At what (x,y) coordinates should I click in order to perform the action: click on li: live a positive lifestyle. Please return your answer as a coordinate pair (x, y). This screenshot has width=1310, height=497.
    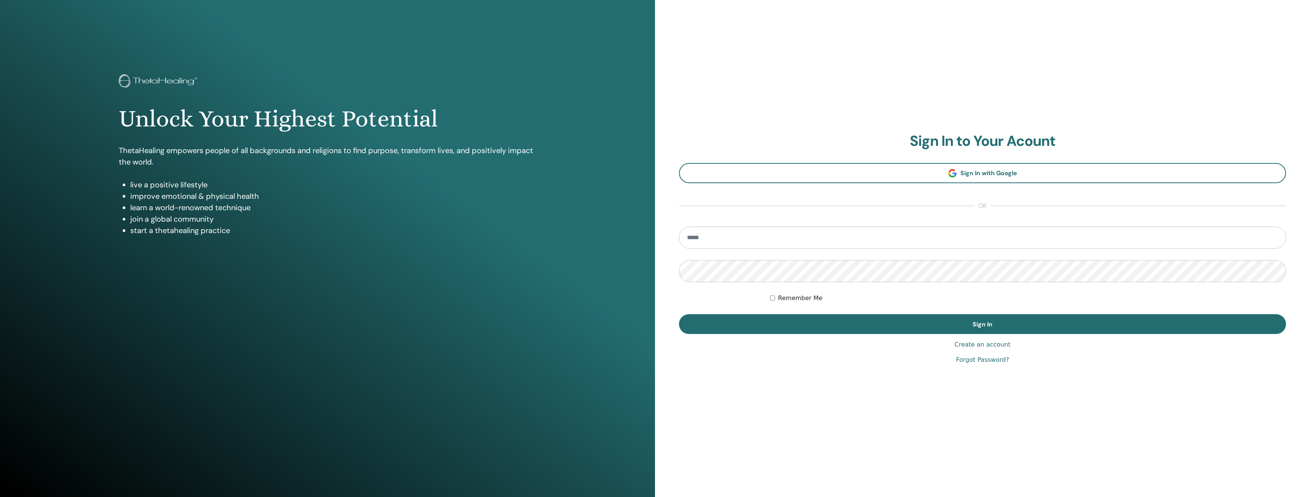
    Looking at the image, I should click on (333, 185).